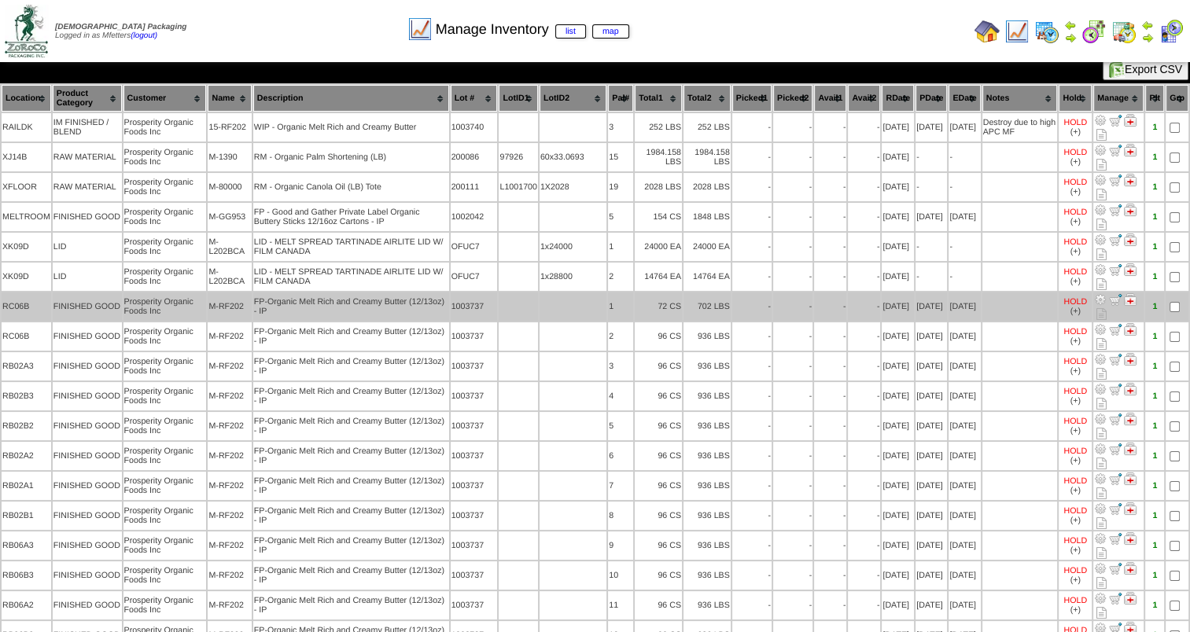 The width and height of the screenshot is (1190, 632). I want to click on td: 252 LBS, so click(658, 127).